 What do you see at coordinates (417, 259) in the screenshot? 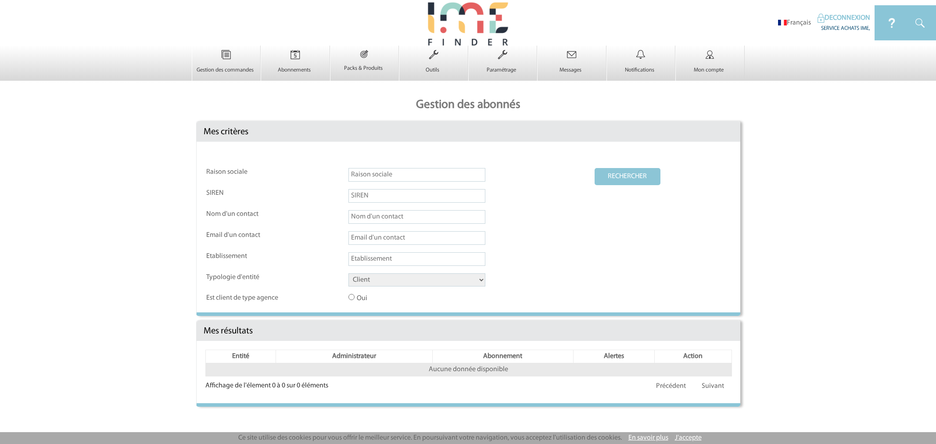
I see `input: Etablissement` at bounding box center [417, 259].